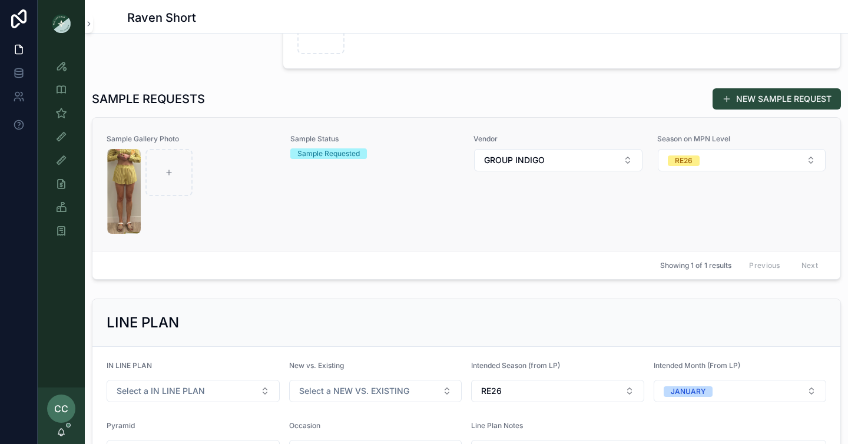 This screenshot has width=848, height=444. Describe the element at coordinates (304, 425) in the screenshot. I see `span: Occasion` at that location.